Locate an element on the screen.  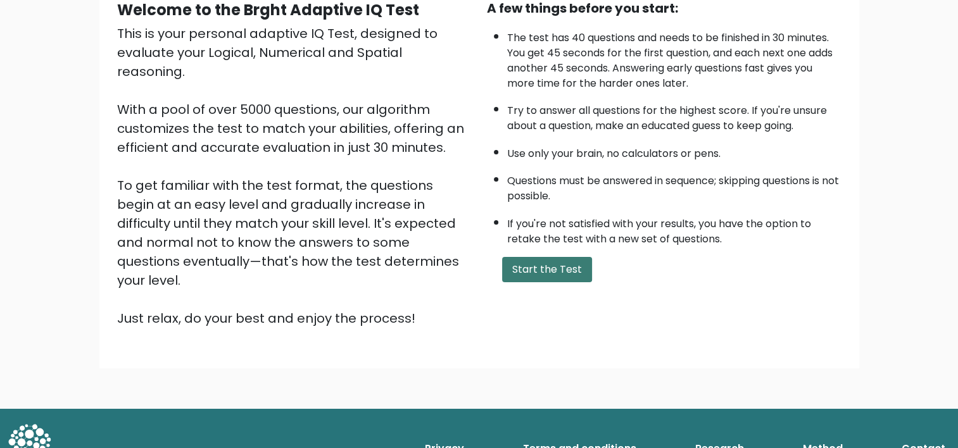
li: If you're not satisfied with your results, you have the option to retake the test with a new set ... is located at coordinates (675, 229).